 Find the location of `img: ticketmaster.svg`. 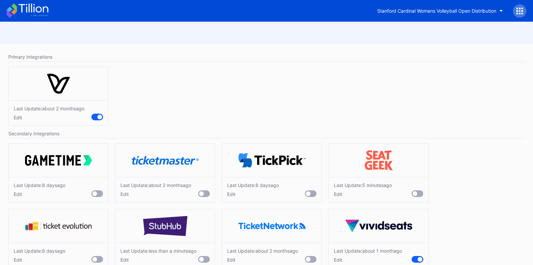

img: ticketmaster.svg is located at coordinates (165, 160).